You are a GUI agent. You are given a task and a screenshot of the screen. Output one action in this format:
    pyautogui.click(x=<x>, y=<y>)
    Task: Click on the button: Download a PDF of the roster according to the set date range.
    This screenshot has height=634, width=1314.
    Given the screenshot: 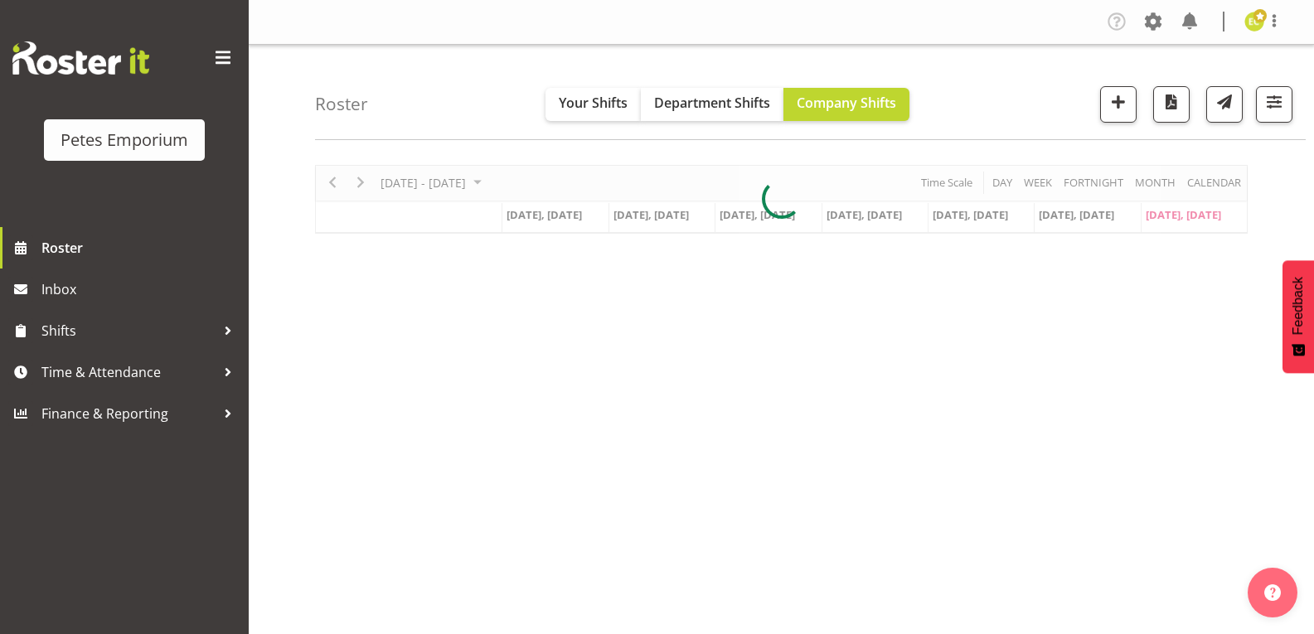 What is the action you would take?
    pyautogui.click(x=1172, y=104)
    